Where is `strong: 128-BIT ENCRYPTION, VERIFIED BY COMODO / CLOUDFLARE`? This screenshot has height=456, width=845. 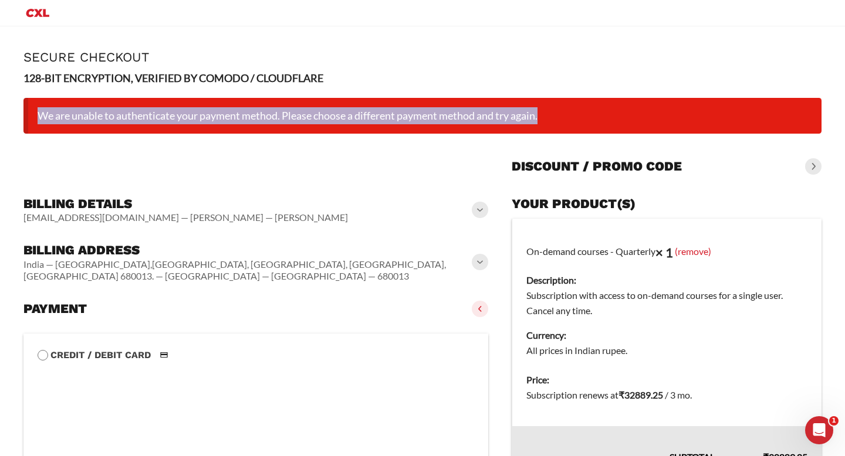 strong: 128-BIT ENCRYPTION, VERIFIED BY COMODO / CLOUDFLARE is located at coordinates (173, 78).